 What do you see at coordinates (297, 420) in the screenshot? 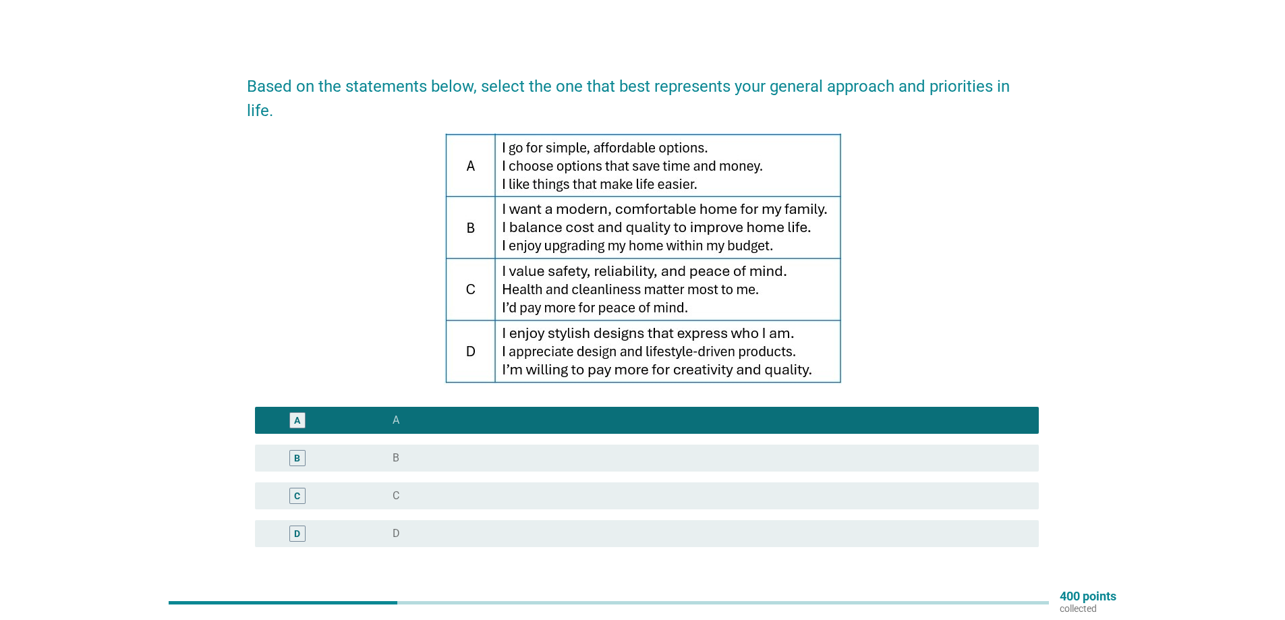
I see `div: A` at bounding box center [297, 420].